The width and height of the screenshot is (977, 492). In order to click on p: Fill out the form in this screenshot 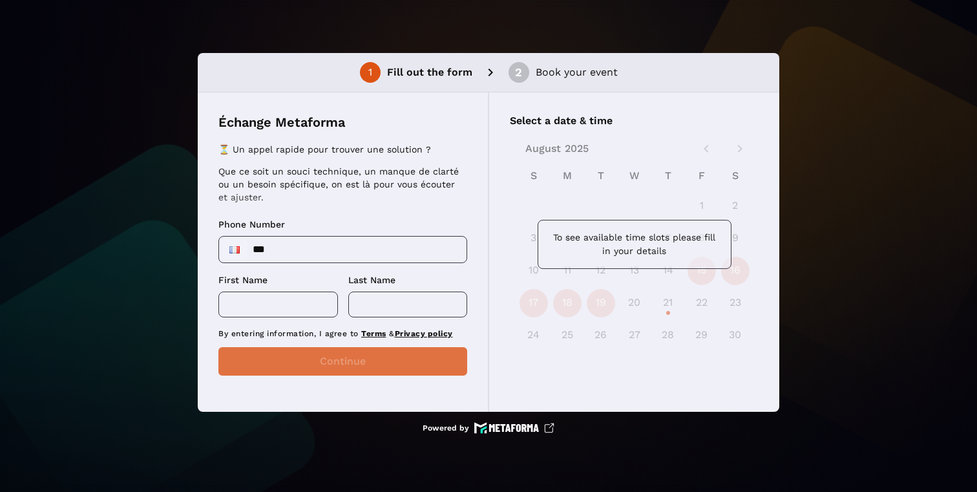, I will do `click(430, 72)`.